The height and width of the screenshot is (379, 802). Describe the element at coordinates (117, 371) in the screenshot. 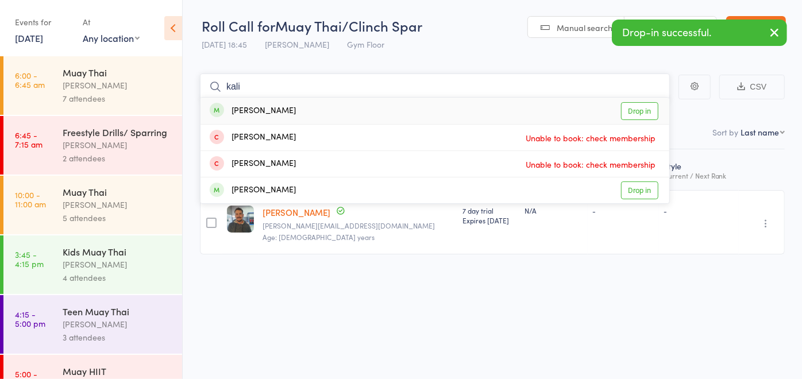

I see `div: Muay HIIT` at that location.